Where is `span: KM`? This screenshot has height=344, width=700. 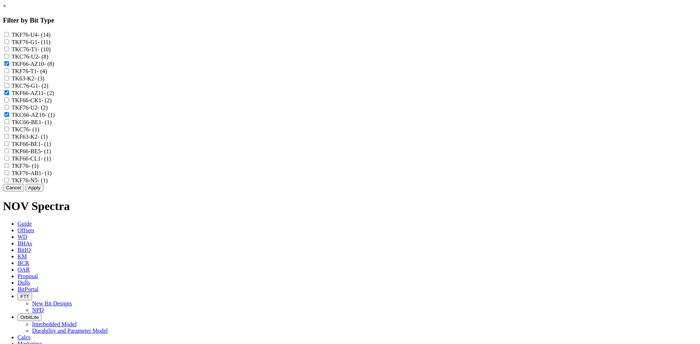
span: KM is located at coordinates (22, 257).